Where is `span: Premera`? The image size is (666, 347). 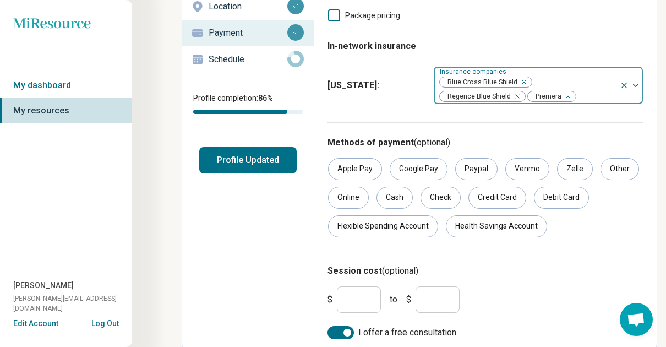
span: Premera is located at coordinates (546, 96).